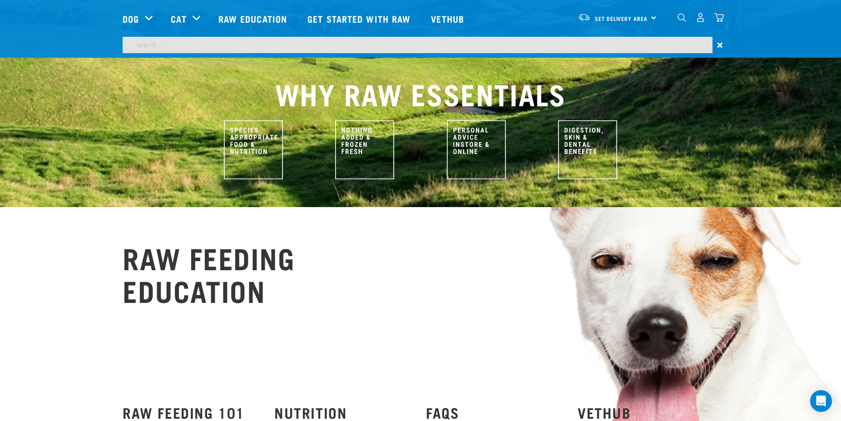 Image resolution: width=841 pixels, height=421 pixels. I want to click on img: user.png, so click(700, 17).